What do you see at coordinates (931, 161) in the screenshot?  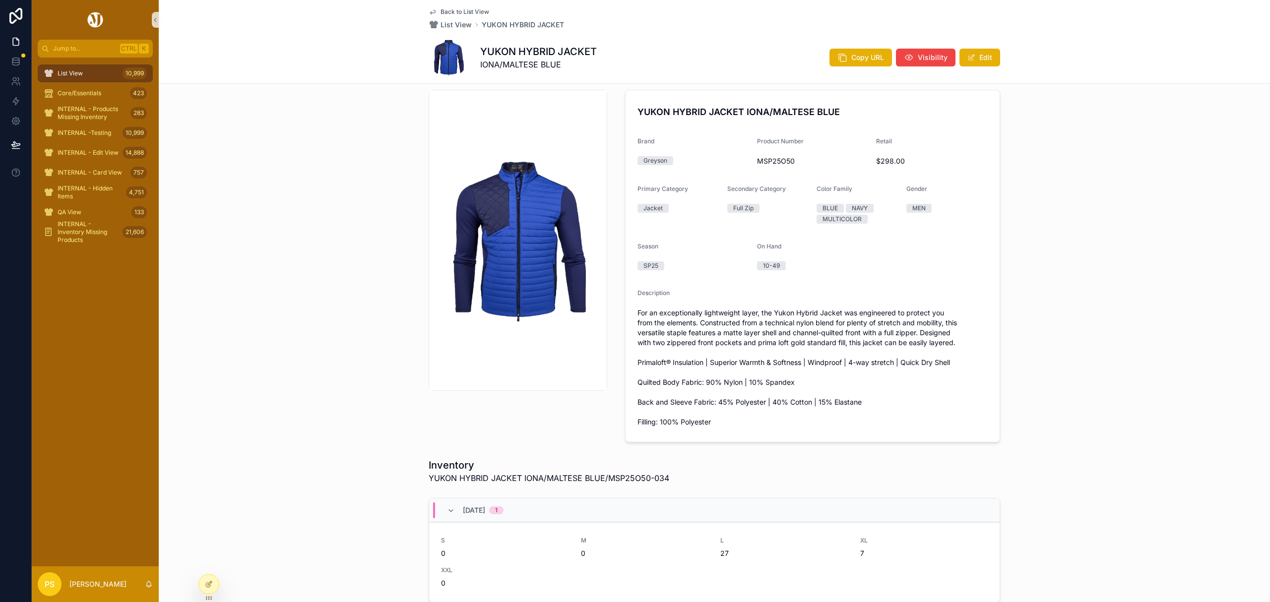 I see `span: $298.00` at bounding box center [931, 161].